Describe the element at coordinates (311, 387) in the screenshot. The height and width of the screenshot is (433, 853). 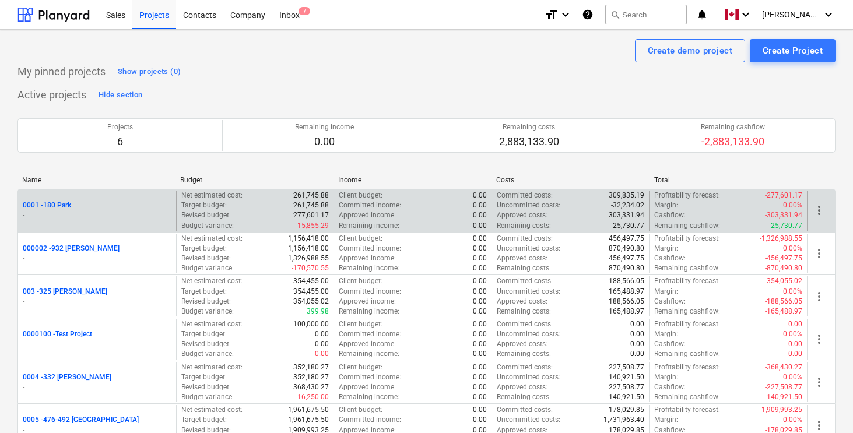
I see `p: 368,430.27` at that location.